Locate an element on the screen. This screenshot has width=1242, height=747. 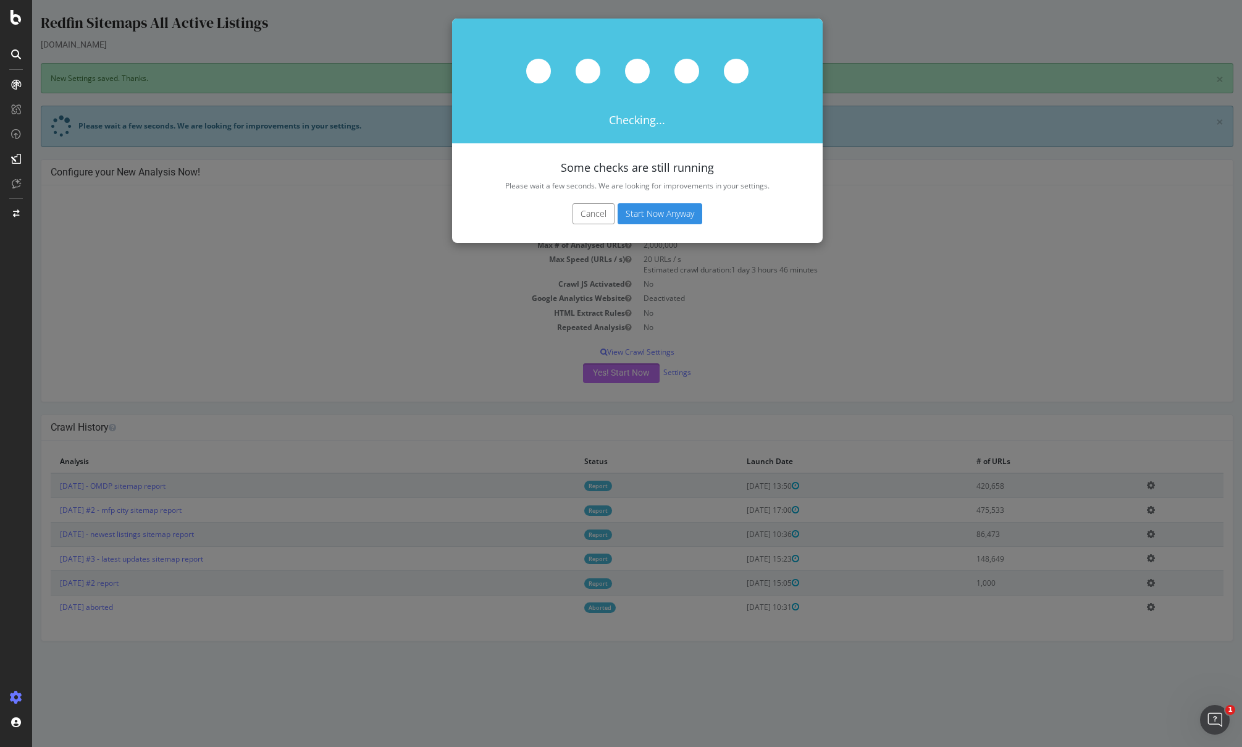
p: Please wait a few seconds. We are looking for improvements in your settings. is located at coordinates (605, 185).